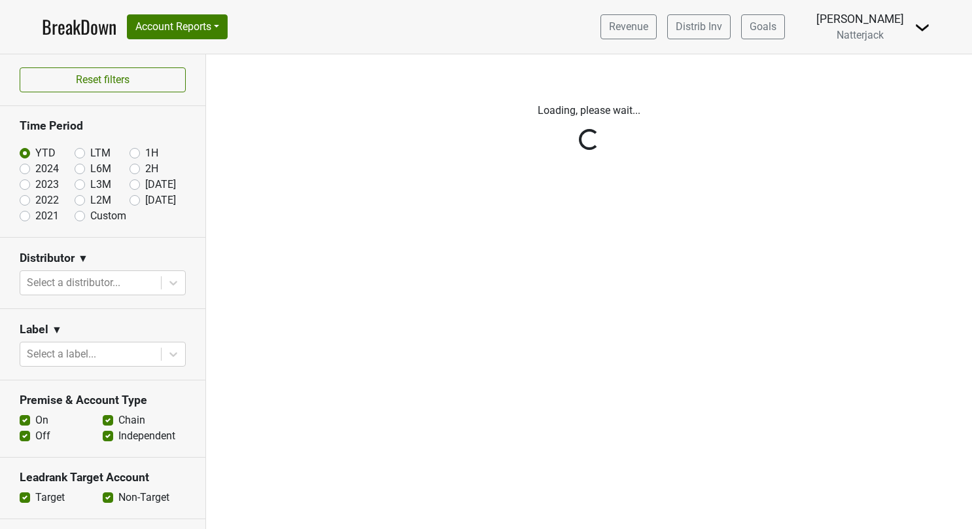  Describe the element at coordinates (763, 27) in the screenshot. I see `a: Goals` at that location.